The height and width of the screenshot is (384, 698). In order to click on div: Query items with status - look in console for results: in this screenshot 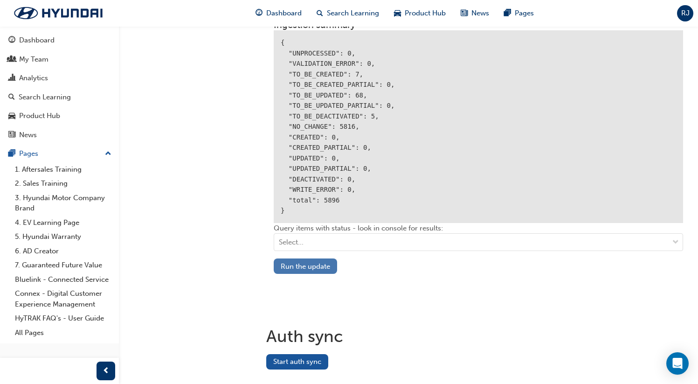, I will do `click(478, 241)`.